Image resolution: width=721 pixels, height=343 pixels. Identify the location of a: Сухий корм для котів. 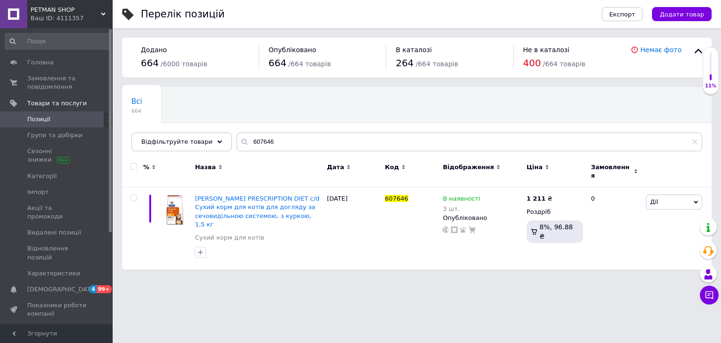
(229, 238).